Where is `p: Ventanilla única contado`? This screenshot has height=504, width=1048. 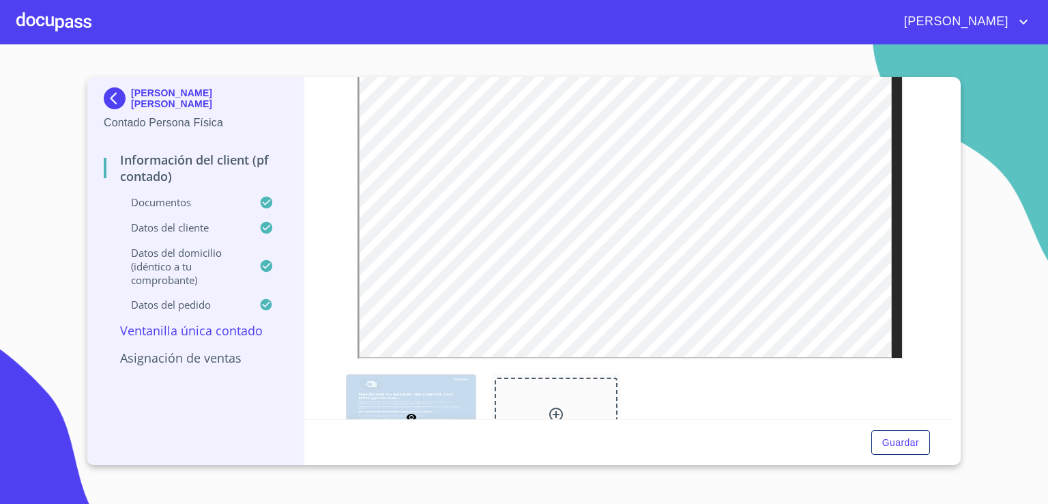
p: Ventanilla única contado is located at coordinates (195, 330).